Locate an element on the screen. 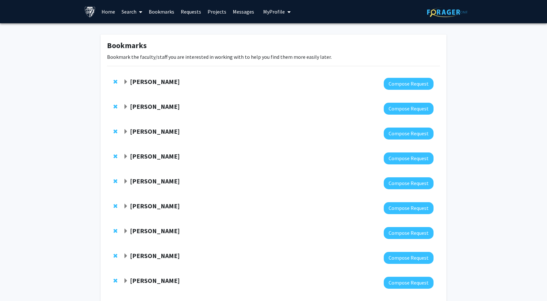 The image size is (547, 301). span: Expand Shinuo Weng Bookmark is located at coordinates (126, 232).